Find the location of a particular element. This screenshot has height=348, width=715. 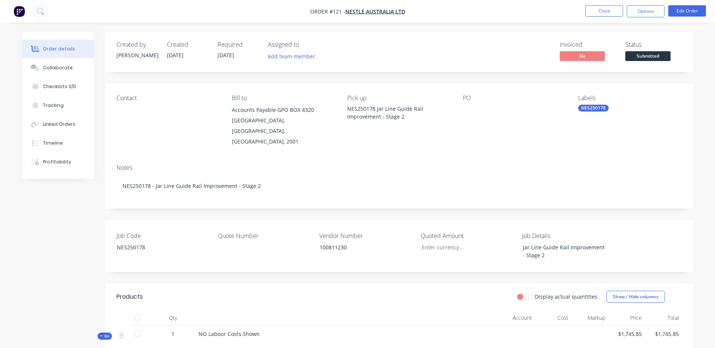

div: Cost is located at coordinates (553, 318).